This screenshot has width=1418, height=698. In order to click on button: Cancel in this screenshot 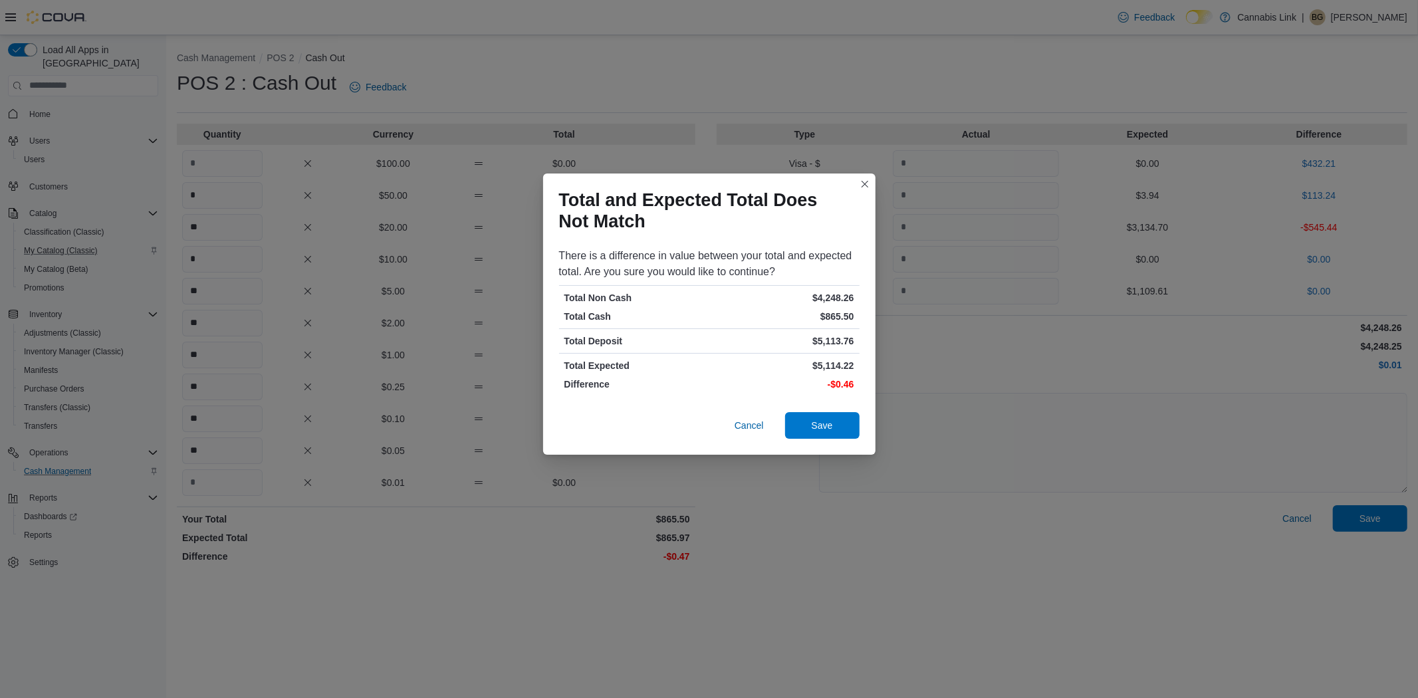, I will do `click(749, 425)`.